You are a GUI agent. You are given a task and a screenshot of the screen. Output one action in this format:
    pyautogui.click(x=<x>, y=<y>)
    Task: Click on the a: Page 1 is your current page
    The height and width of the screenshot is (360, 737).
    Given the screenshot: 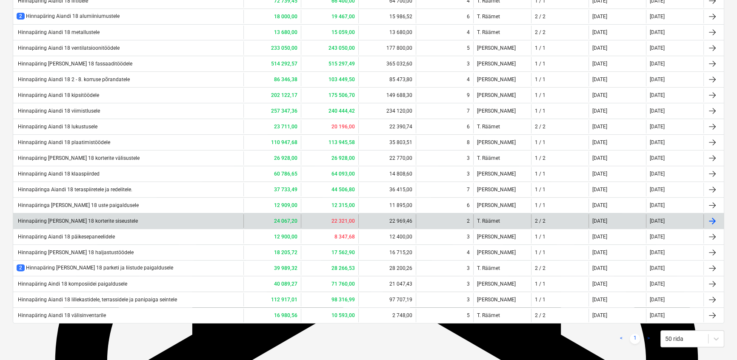 What is the action you would take?
    pyautogui.click(x=635, y=339)
    